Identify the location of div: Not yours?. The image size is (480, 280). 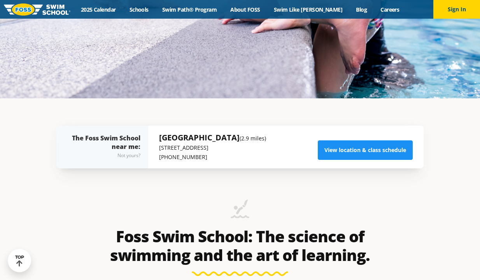
(106, 156).